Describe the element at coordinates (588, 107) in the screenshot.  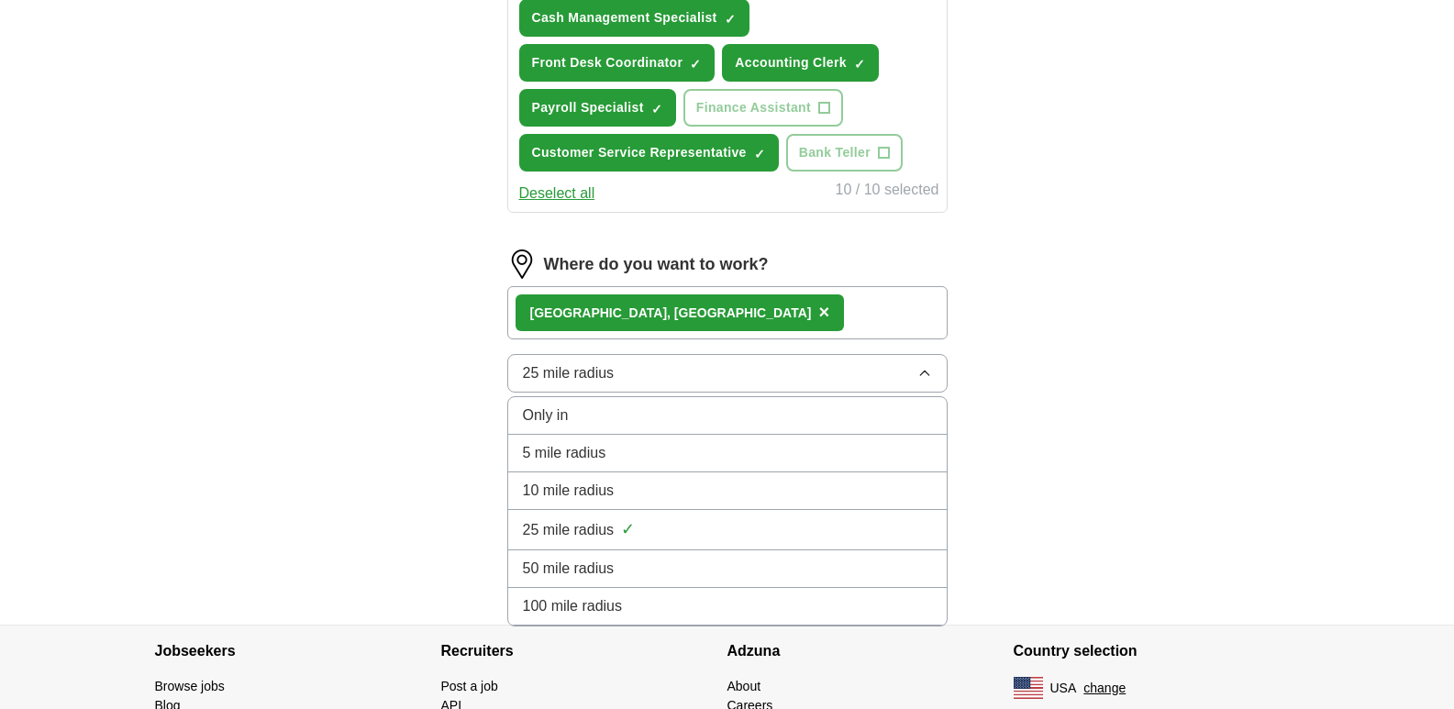
I see `span: Payroll Specialist` at that location.